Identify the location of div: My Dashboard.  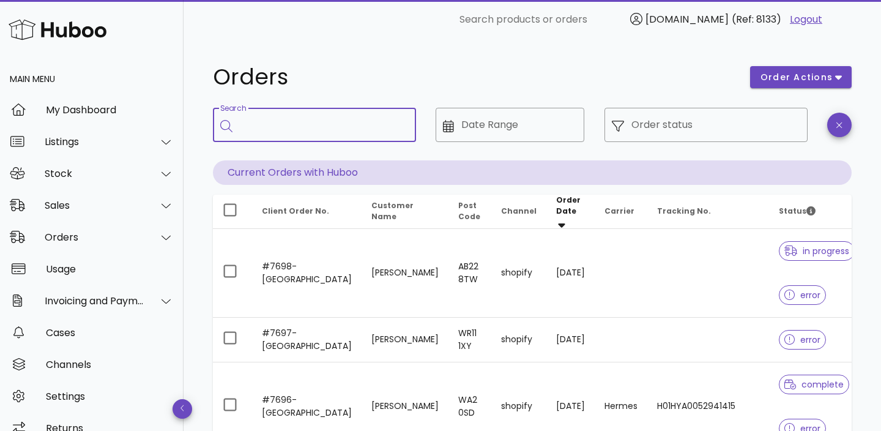
(110, 110).